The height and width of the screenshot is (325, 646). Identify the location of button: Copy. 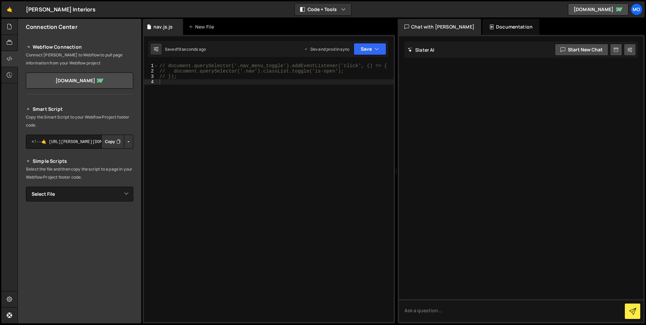
(113, 142).